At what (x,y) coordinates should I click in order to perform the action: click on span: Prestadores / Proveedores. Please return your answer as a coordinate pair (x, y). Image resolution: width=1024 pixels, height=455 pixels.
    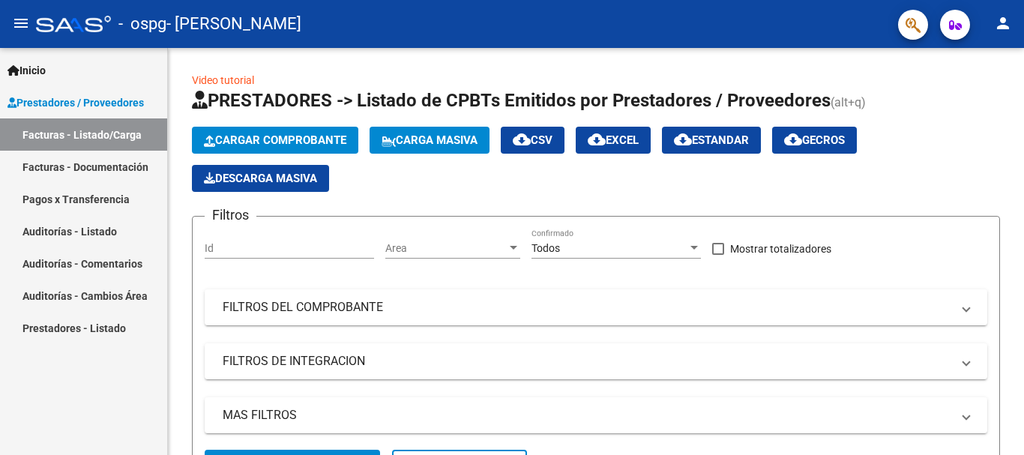
    Looking at the image, I should click on (76, 103).